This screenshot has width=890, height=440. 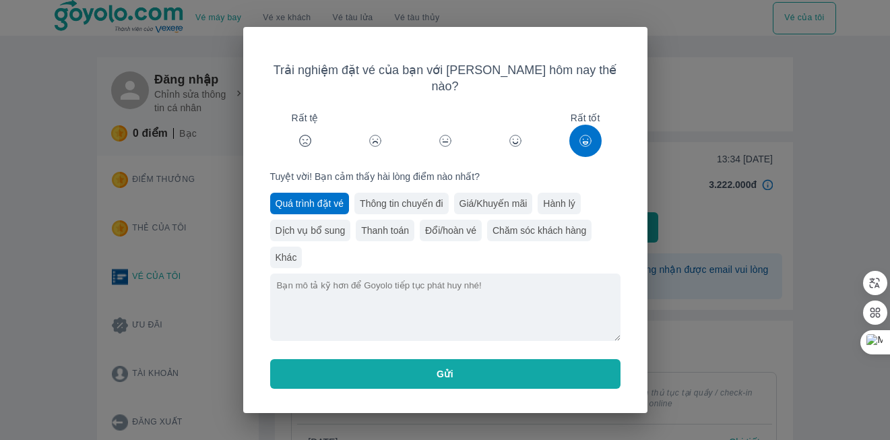 I want to click on div: Thanh toán, so click(x=385, y=230).